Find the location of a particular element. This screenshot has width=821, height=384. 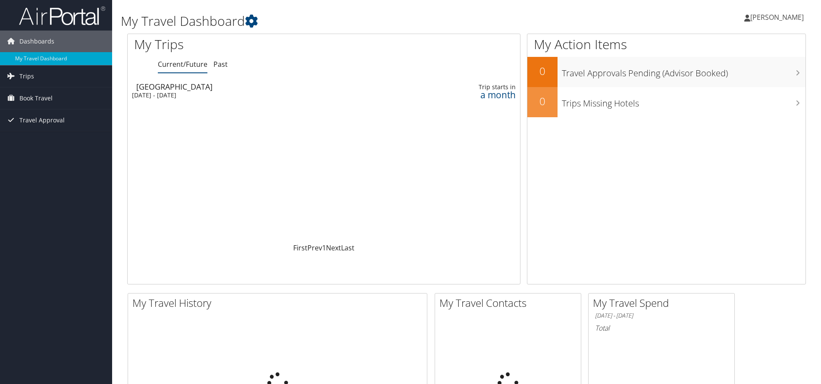

a: First is located at coordinates (300, 248).